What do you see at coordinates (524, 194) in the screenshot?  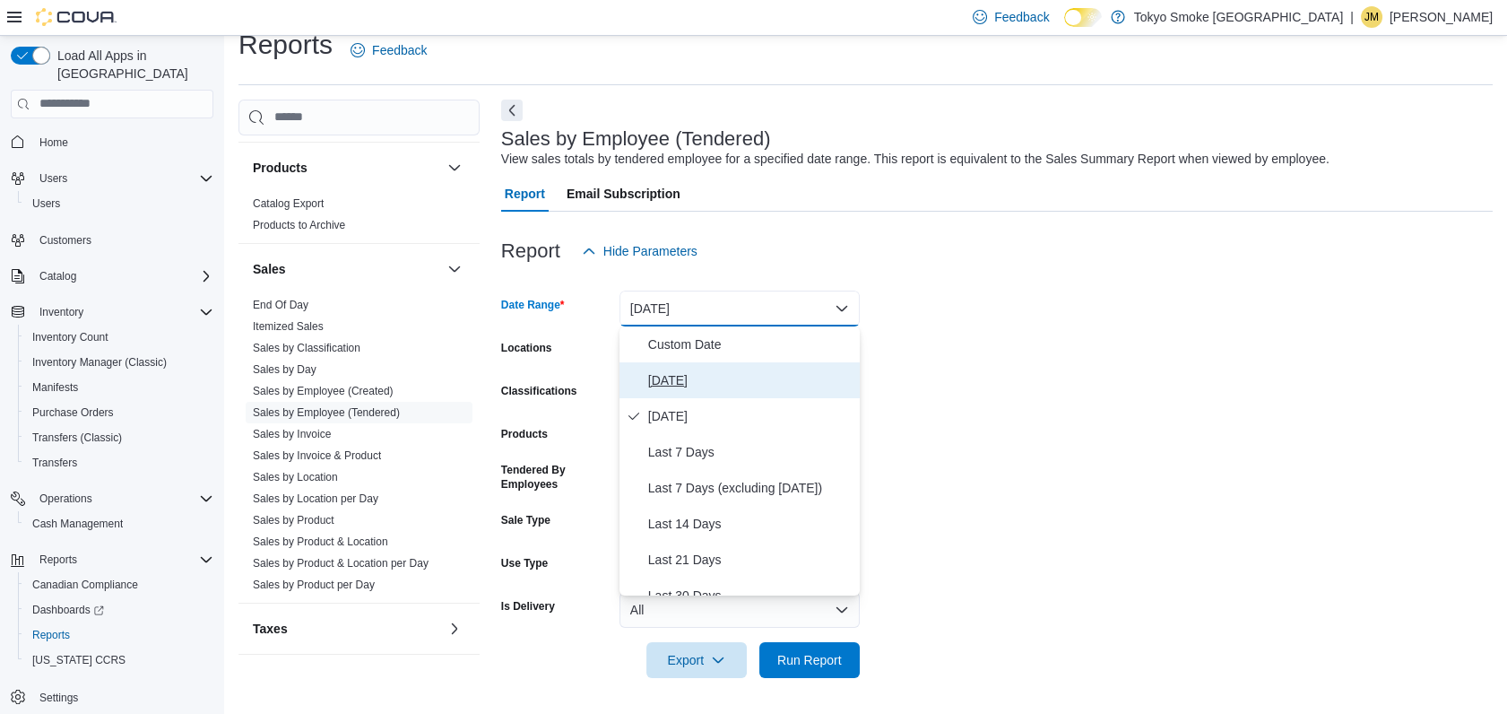 I see `span: Report` at bounding box center [524, 194].